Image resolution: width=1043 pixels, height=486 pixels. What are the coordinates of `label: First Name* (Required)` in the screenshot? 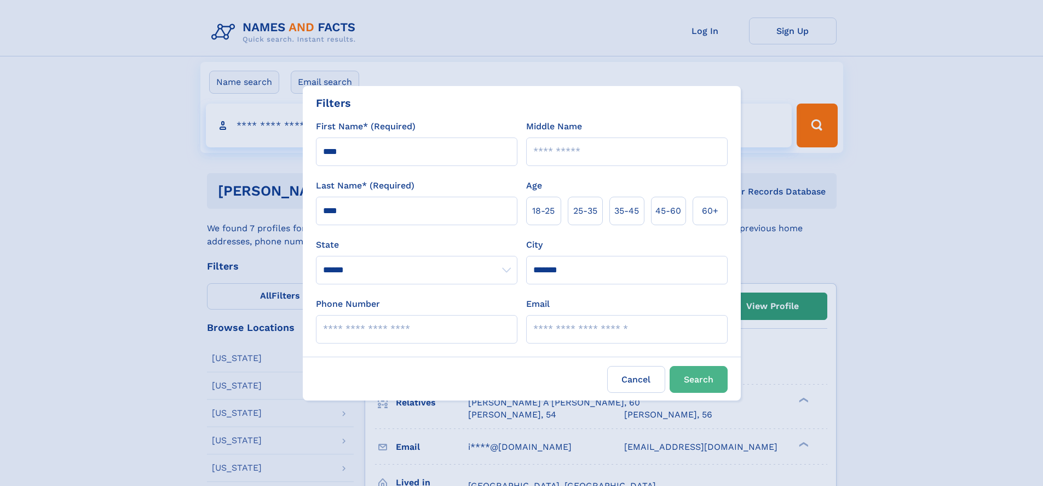 It's located at (366, 126).